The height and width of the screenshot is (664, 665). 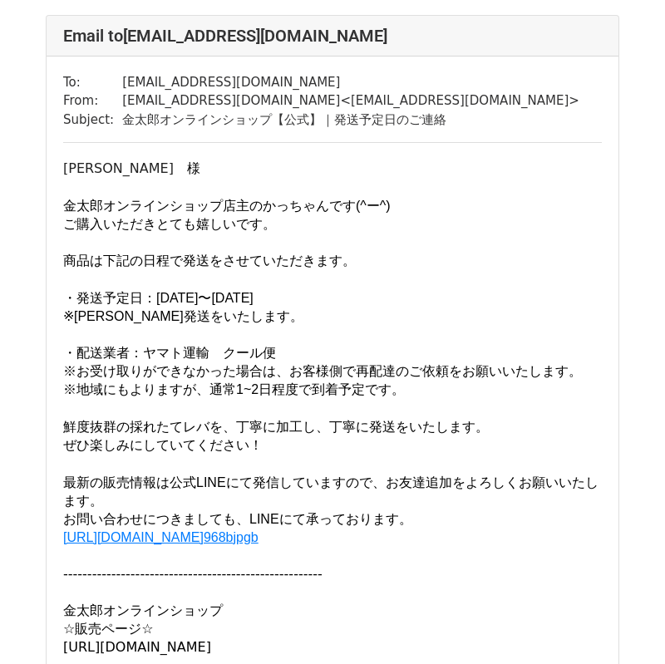 I want to click on div: チャットウィジェット, so click(x=623, y=624).